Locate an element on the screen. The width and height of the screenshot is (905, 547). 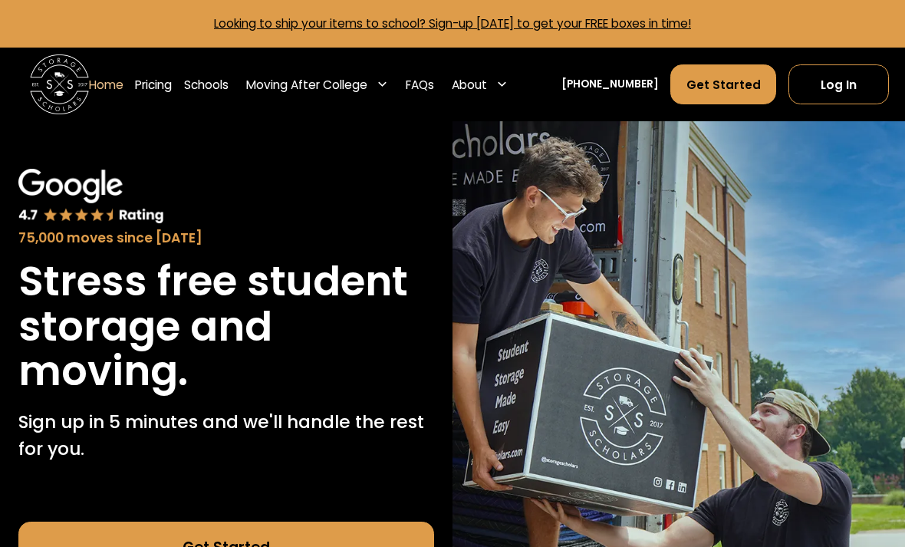
img: Storage Scholars main logo is located at coordinates (59, 84).